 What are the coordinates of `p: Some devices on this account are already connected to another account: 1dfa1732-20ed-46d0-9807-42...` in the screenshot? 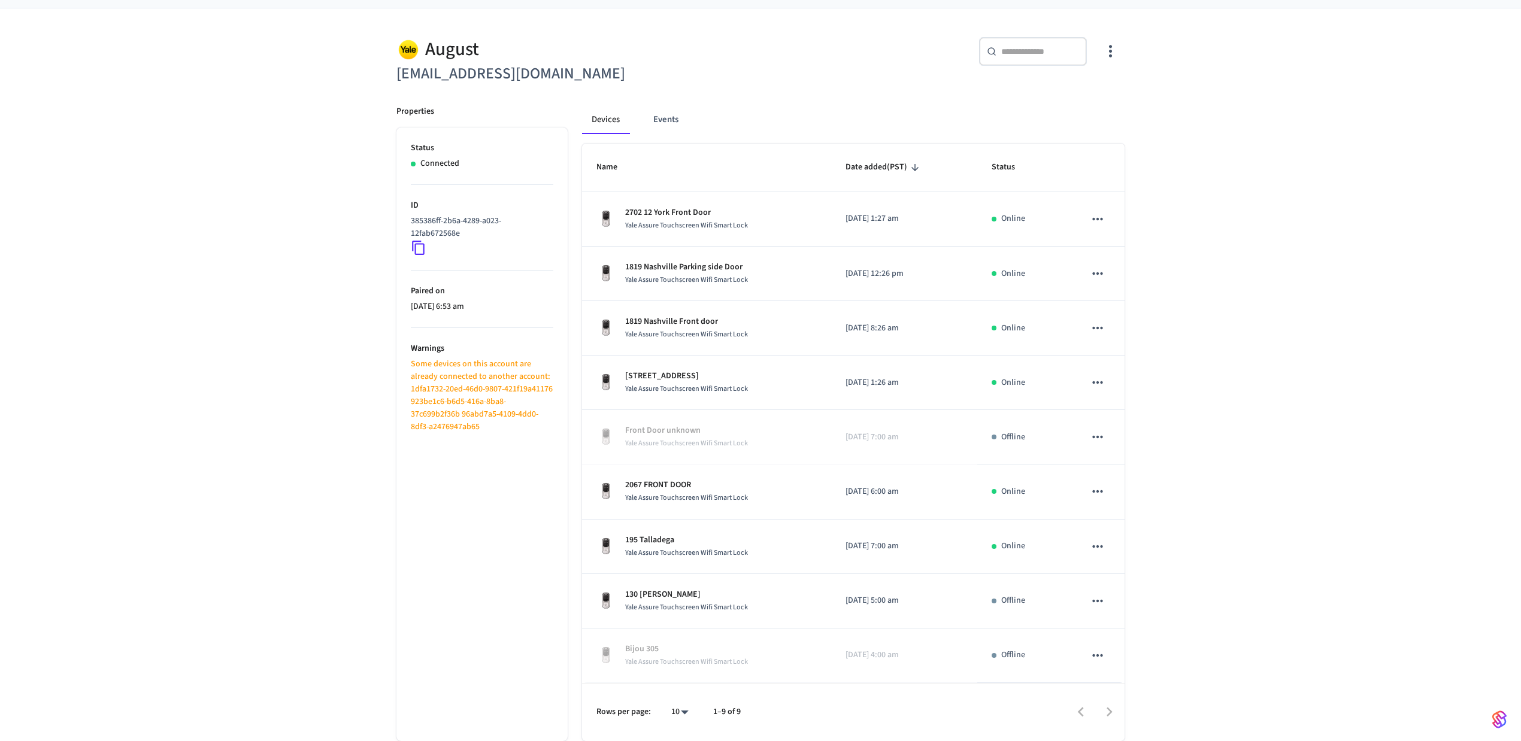 It's located at (482, 396).